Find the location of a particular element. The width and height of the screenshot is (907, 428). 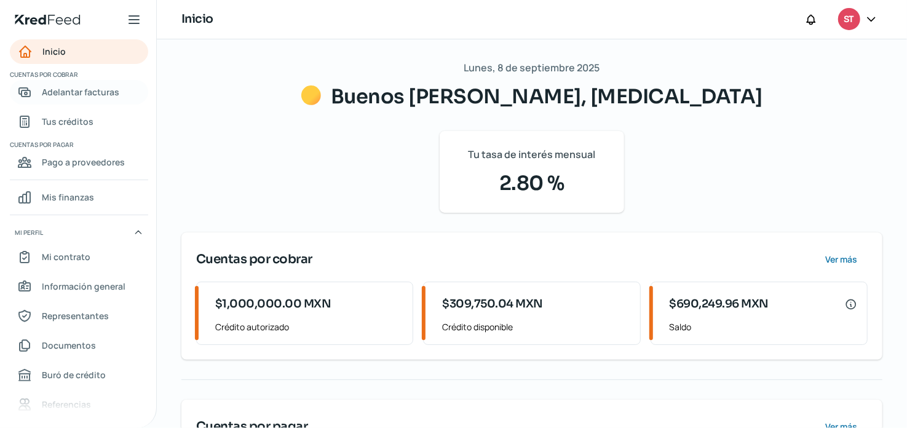

a: Mi contrato is located at coordinates (79, 257).